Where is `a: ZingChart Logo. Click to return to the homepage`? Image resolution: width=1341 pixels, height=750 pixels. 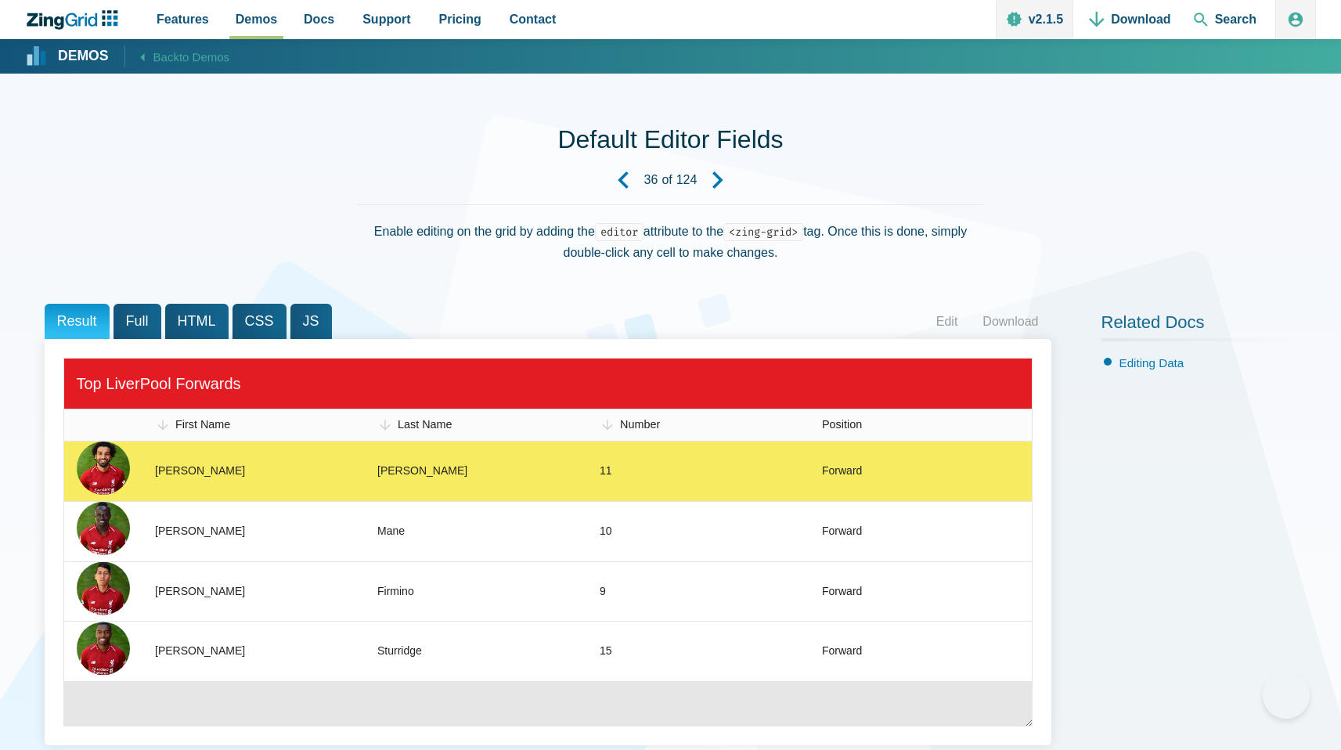 a: ZingChart Logo. Click to return to the homepage is located at coordinates (75, 20).